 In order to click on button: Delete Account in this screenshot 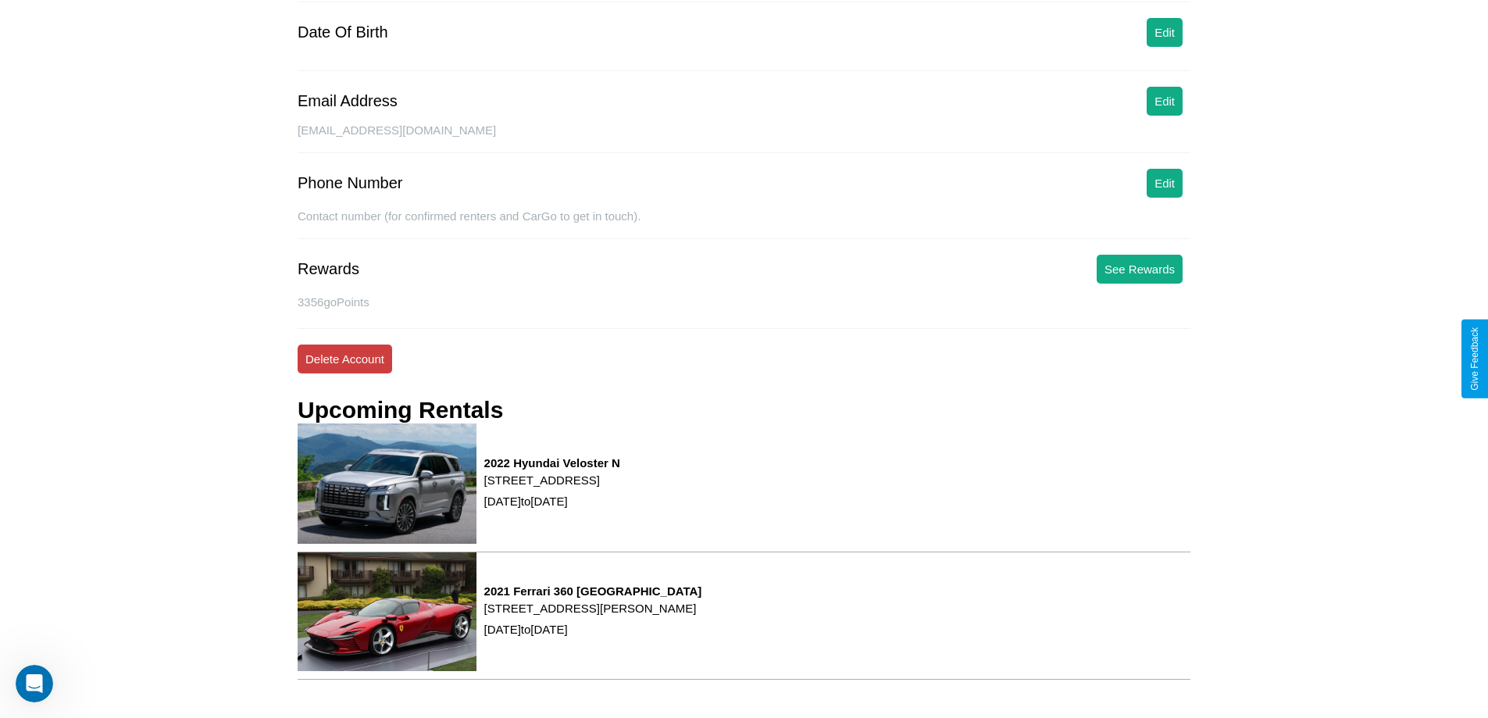, I will do `click(344, 358)`.